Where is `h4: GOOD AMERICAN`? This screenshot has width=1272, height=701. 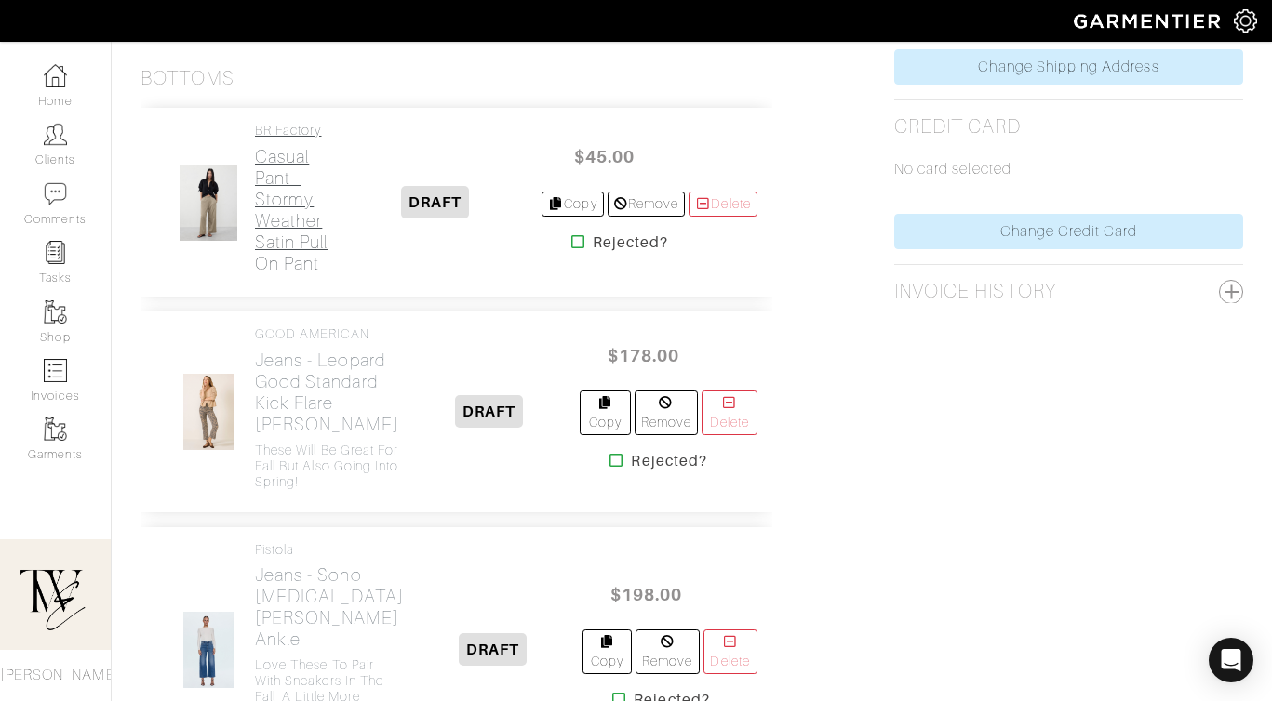
h4: GOOD AMERICAN is located at coordinates (327, 334).